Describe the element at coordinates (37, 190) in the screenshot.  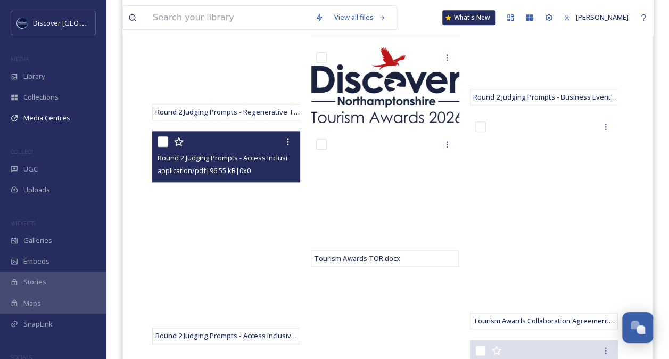
I see `span: Uploads` at that location.